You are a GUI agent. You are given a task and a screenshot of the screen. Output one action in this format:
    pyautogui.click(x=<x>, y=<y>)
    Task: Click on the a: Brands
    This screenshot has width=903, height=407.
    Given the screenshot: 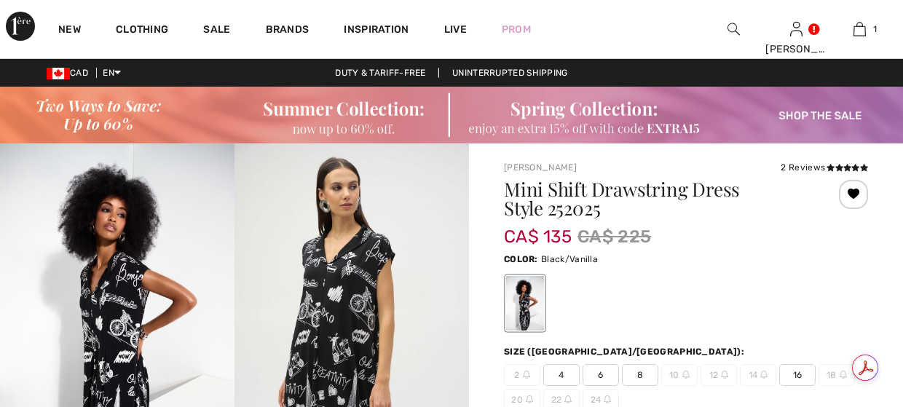 What is the action you would take?
    pyautogui.click(x=288, y=31)
    